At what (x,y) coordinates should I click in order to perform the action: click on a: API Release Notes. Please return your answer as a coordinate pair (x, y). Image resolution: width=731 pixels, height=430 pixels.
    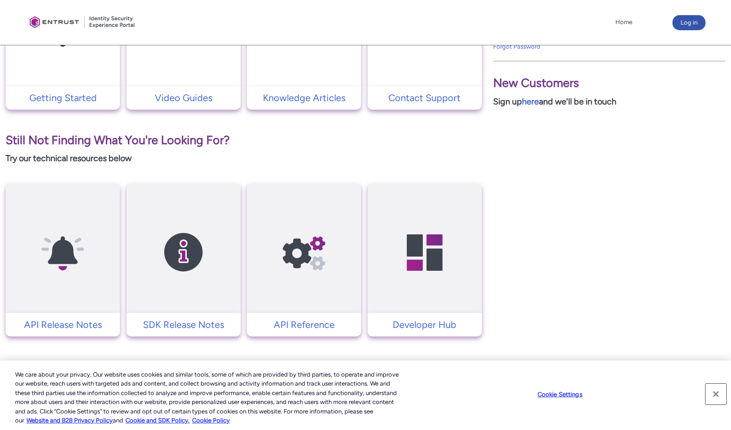
    Looking at the image, I should click on (63, 324).